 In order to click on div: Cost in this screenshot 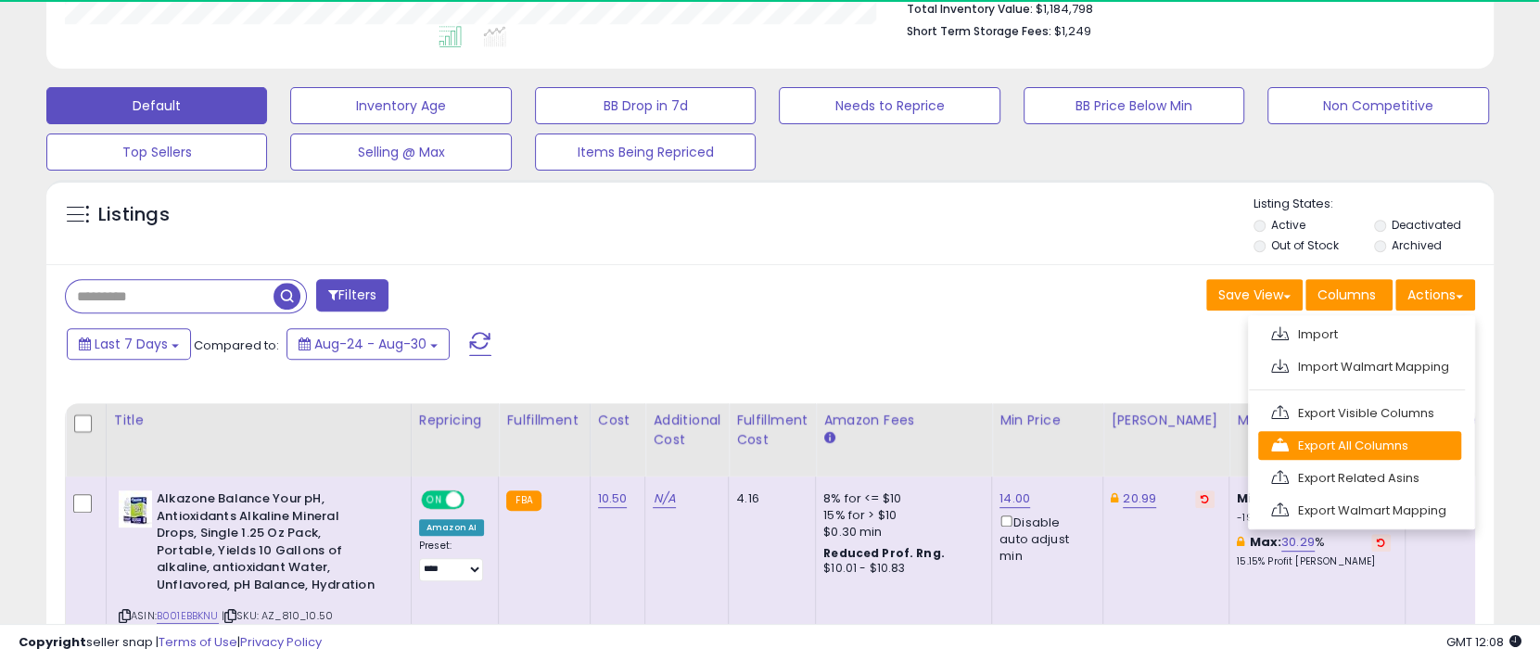, I will do `click(617, 420)`.